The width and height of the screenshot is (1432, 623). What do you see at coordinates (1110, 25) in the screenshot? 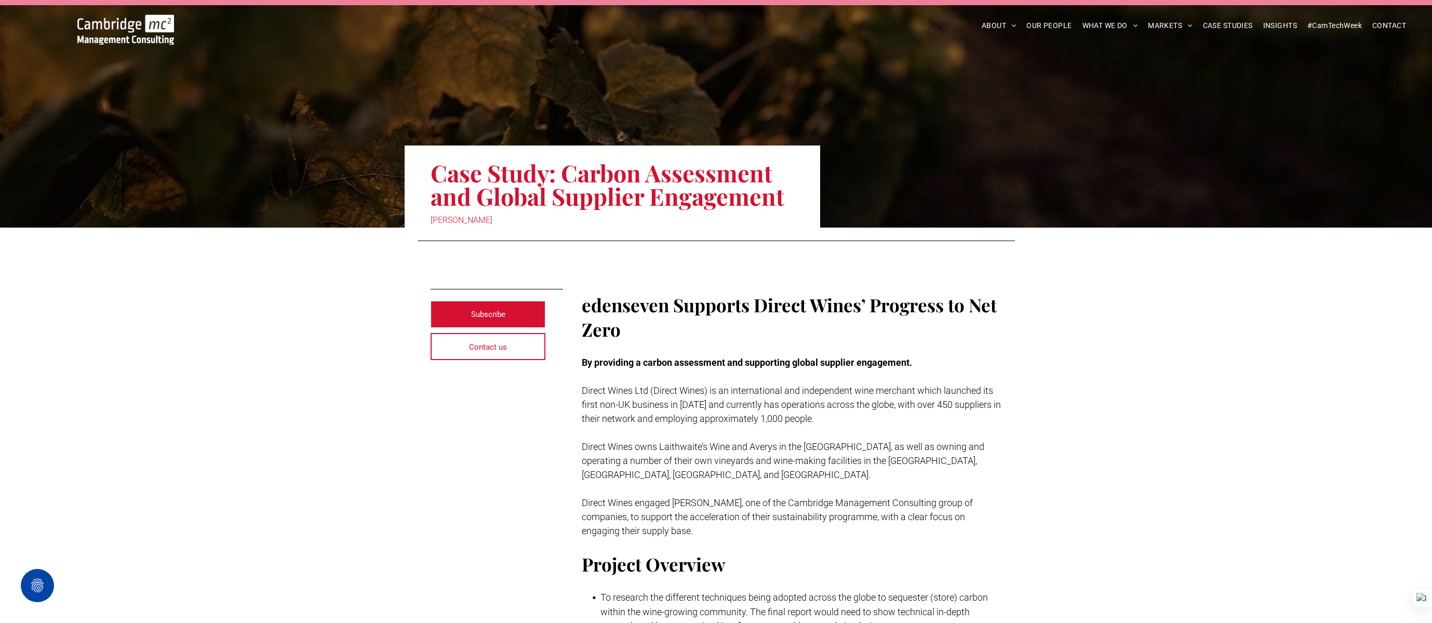
I see `a: WHAT WE DO` at bounding box center [1110, 25].